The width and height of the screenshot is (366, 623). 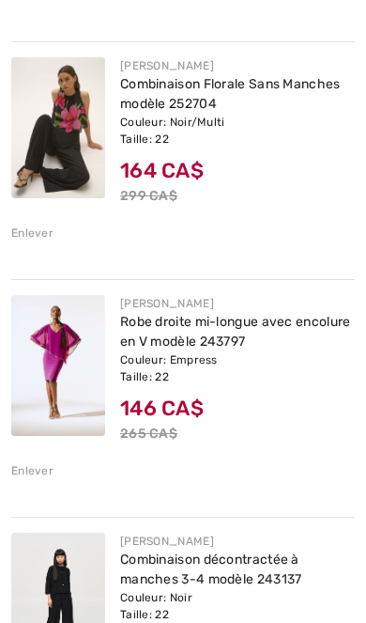 What do you see at coordinates (58, 365) in the screenshot?
I see `img: Robe droite mi-longue avec encolure en V modèle 243797` at bounding box center [58, 365].